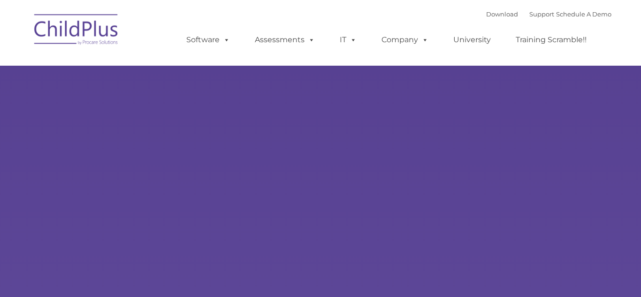  I want to click on a: Schedule A Demo, so click(583, 14).